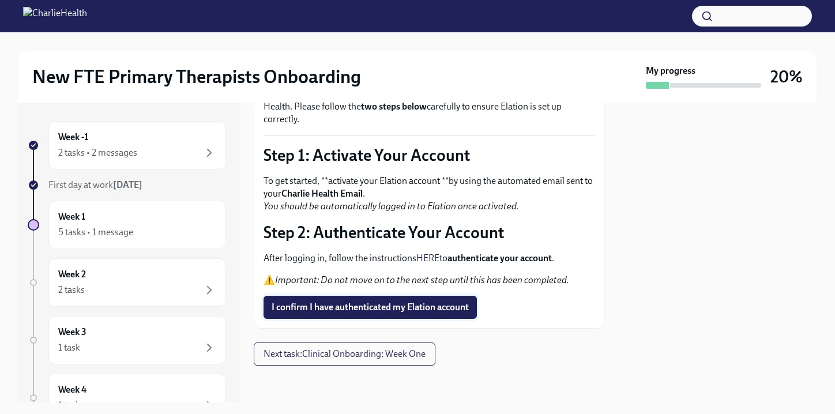 The width and height of the screenshot is (835, 414). Describe the element at coordinates (429, 194) in the screenshot. I see `p: To get started, **activate your Elation account **by using the automated email sent to your .` at that location.